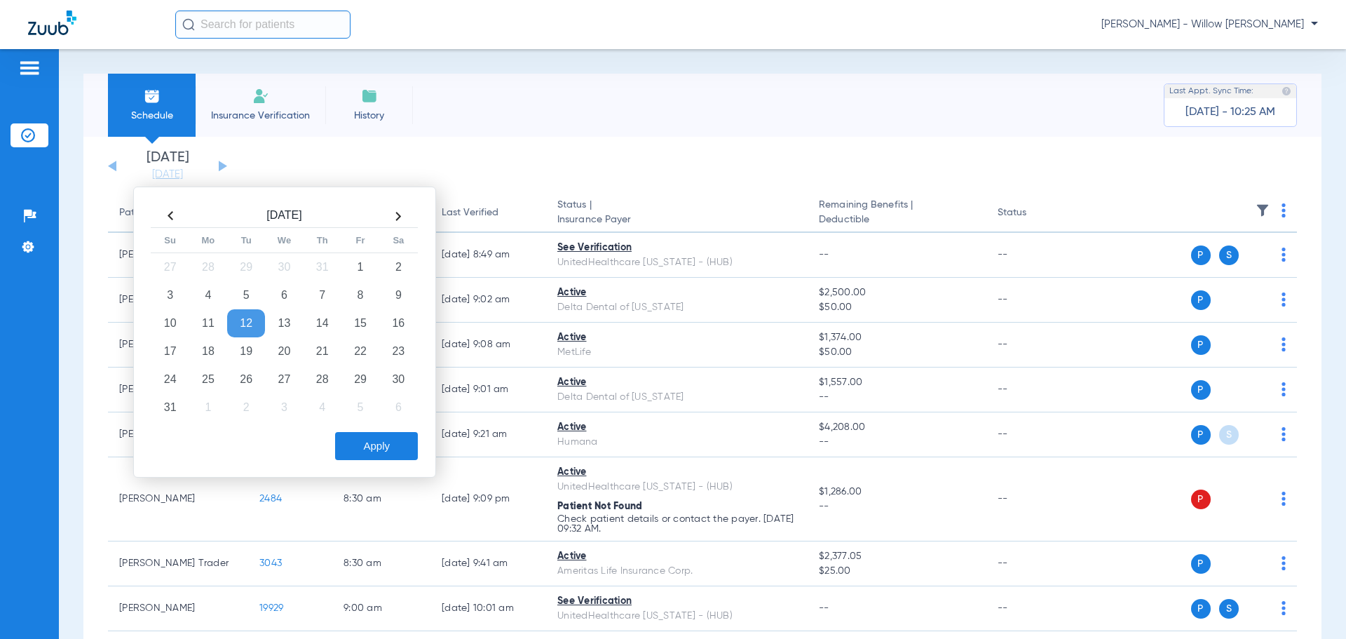 The width and height of the screenshot is (1346, 639). Describe the element at coordinates (151, 116) in the screenshot. I see `span: Schedule` at that location.